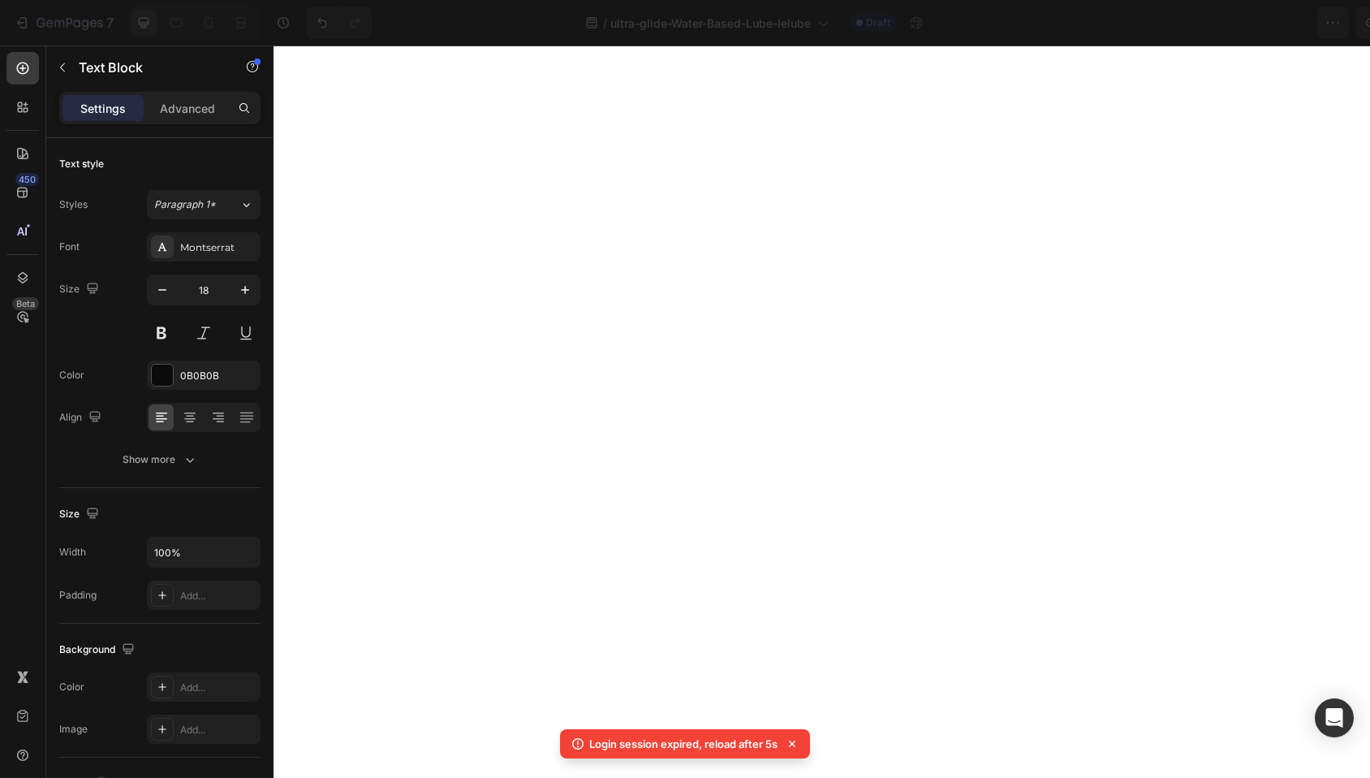  What do you see at coordinates (72, 552) in the screenshot?
I see `div: Width` at bounding box center [72, 552].